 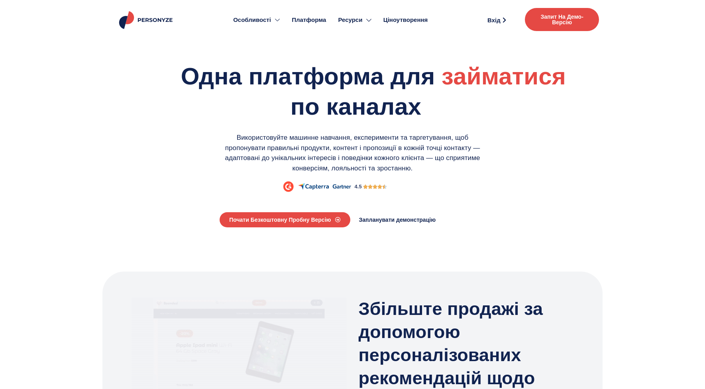 What do you see at coordinates (252, 20) in the screenshot?
I see `font: Особливості` at bounding box center [252, 20].